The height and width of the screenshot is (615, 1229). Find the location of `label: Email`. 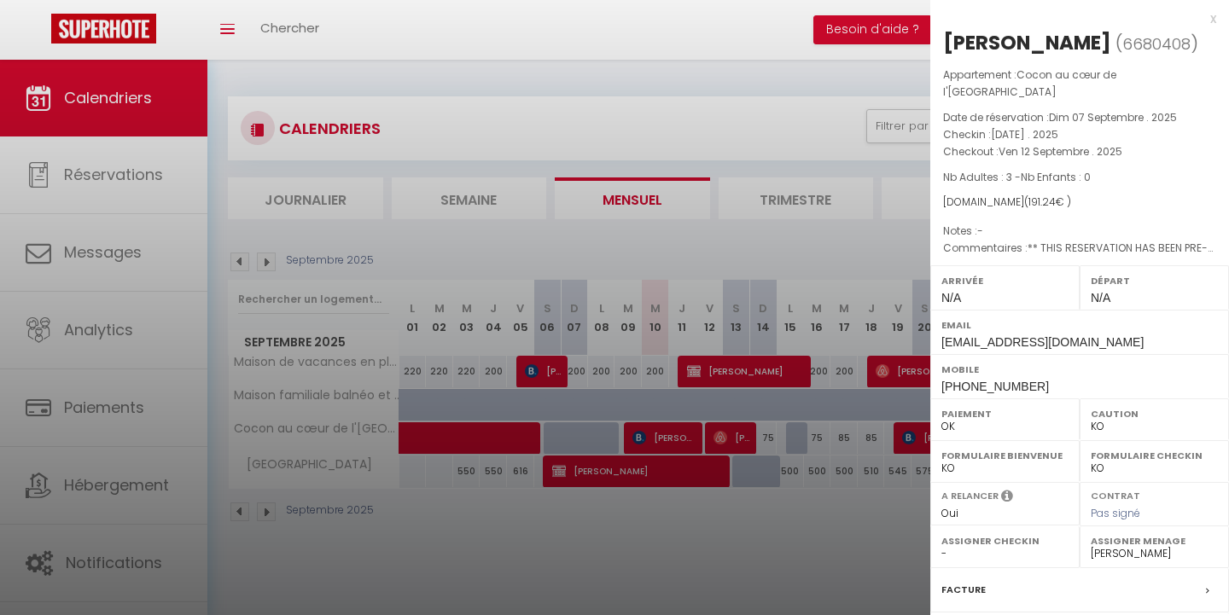

label: Email is located at coordinates (1080, 325).